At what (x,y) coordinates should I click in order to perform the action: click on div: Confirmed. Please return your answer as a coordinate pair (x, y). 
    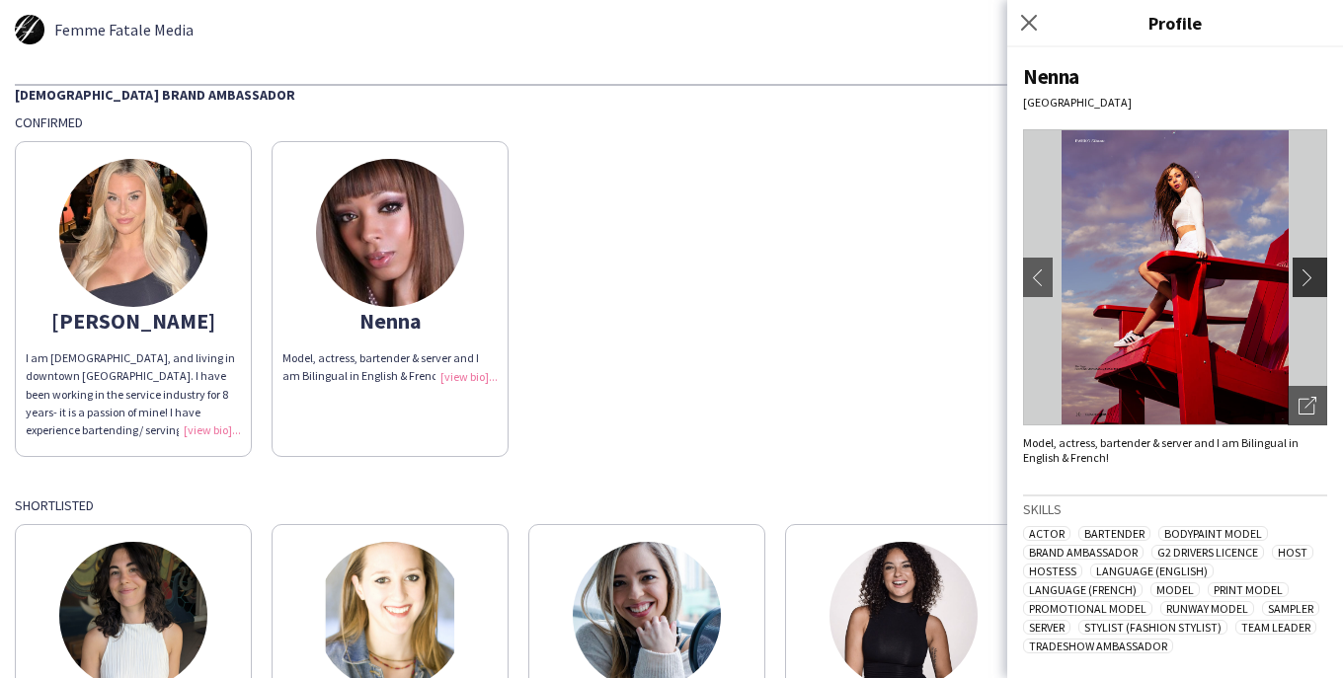
    Looking at the image, I should click on (671, 122).